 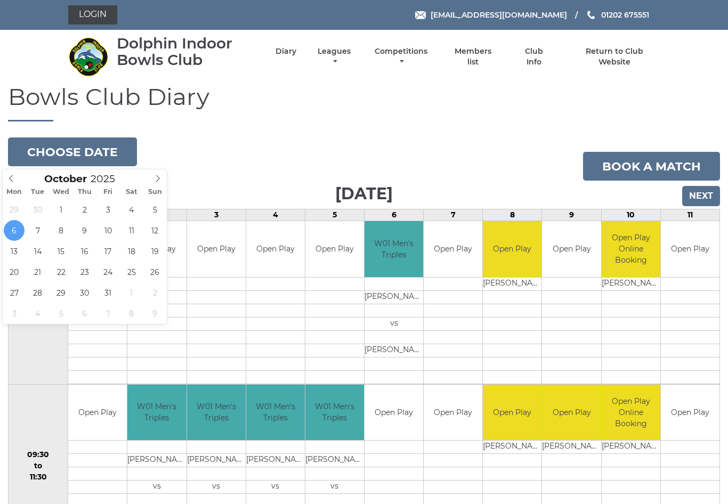 I want to click on a: Competitions, so click(x=401, y=56).